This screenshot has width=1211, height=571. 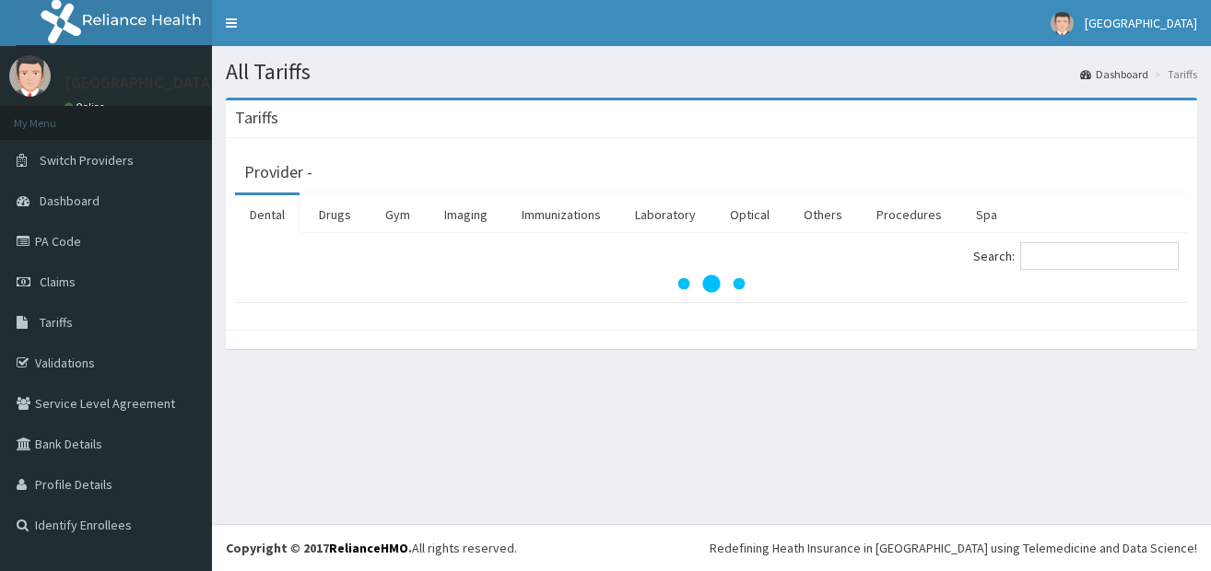 What do you see at coordinates (711, 284) in the screenshot?
I see `svg: audio-loading` at bounding box center [711, 284].